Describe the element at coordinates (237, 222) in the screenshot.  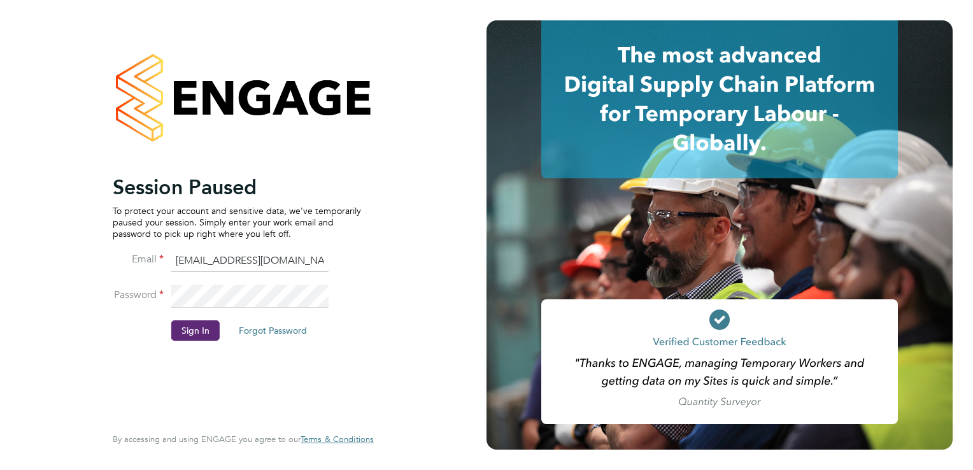
I see `p: To protect your account and sensitive data, we've temporarily paused your session. Simply enter y...` at that location.